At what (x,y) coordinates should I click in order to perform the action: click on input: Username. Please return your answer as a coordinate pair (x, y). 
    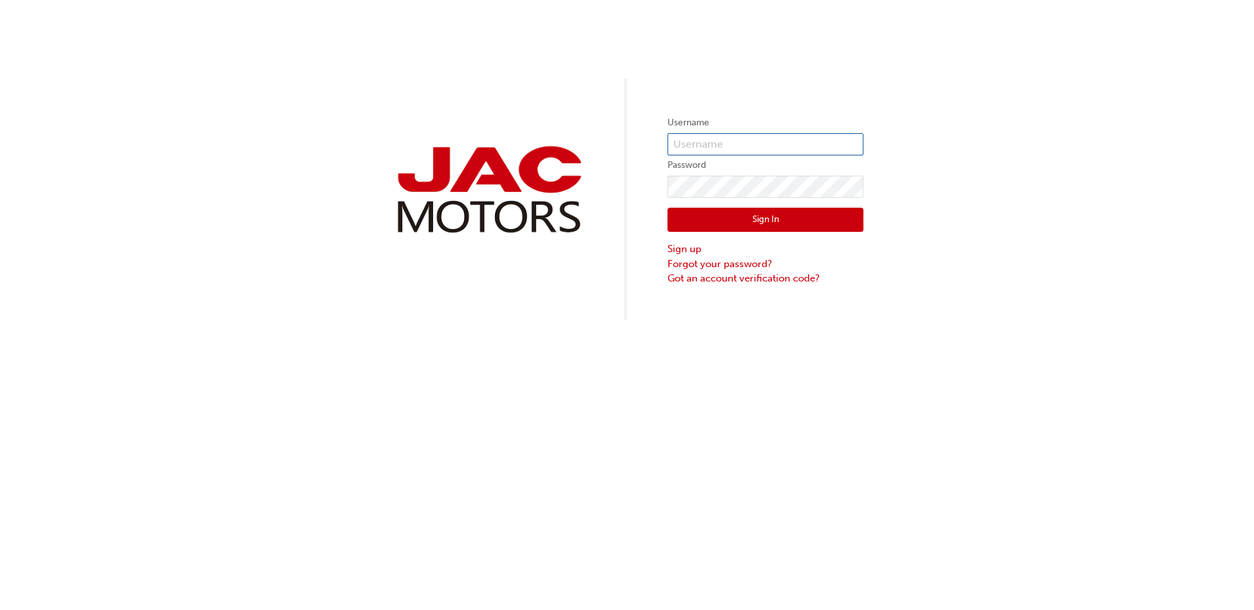
    Looking at the image, I should click on (765, 144).